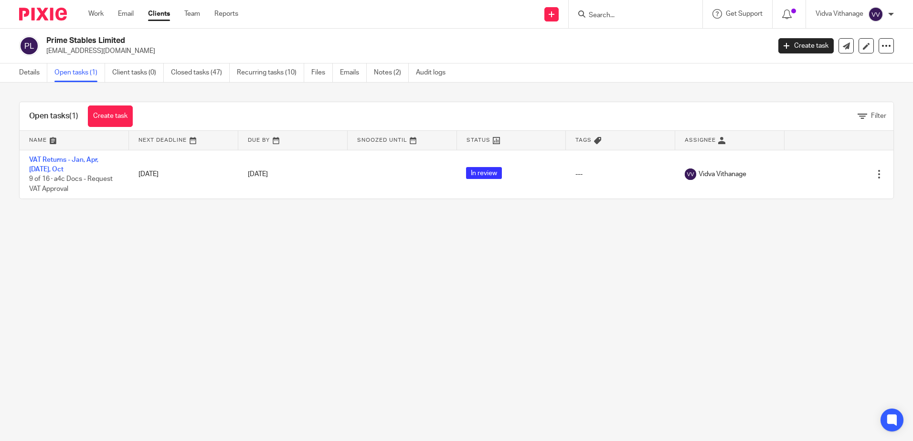 This screenshot has height=441, width=913. What do you see at coordinates (484, 173) in the screenshot?
I see `span: In review` at bounding box center [484, 173].